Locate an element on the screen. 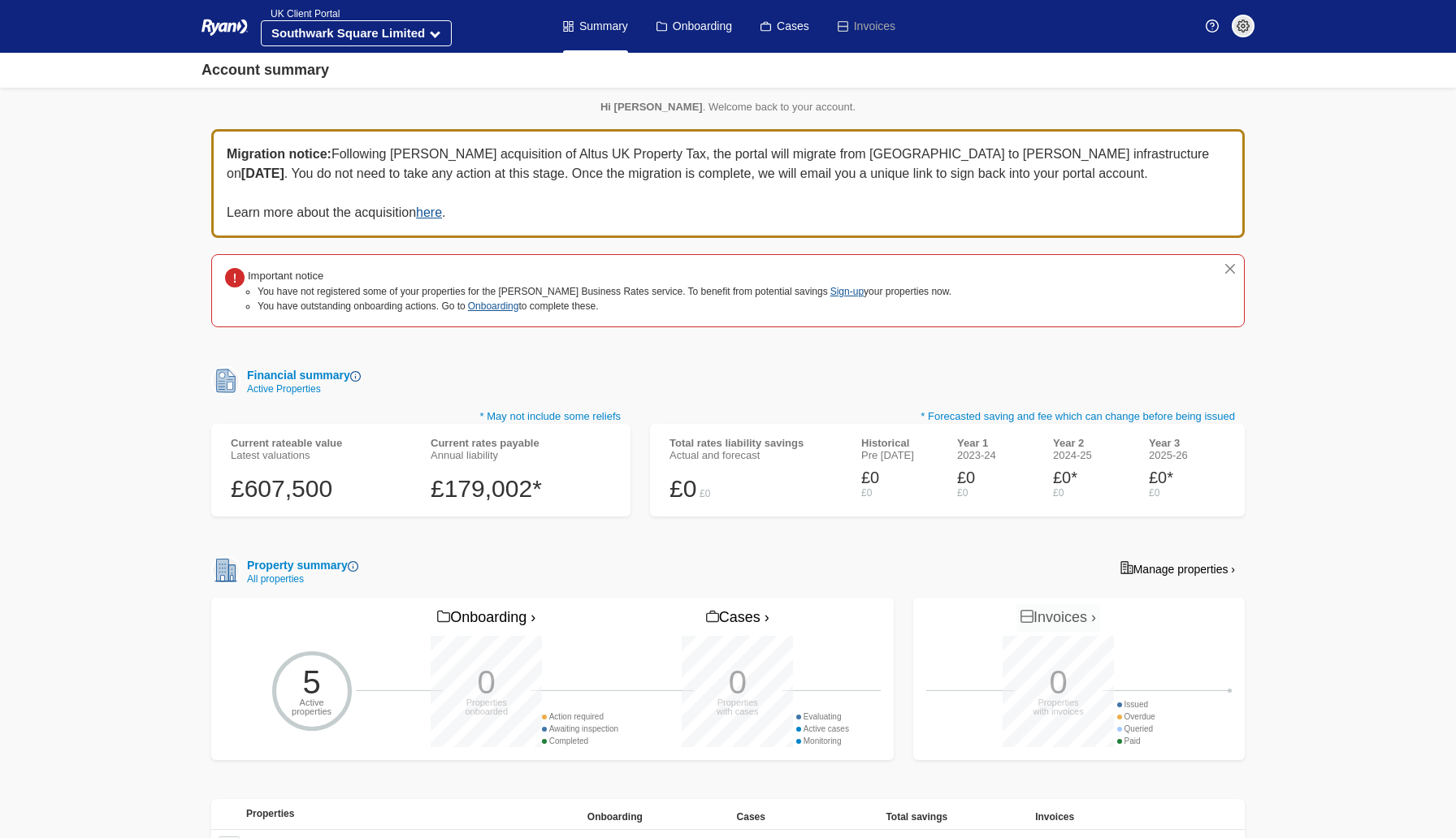 This screenshot has width=1456, height=838. span: UK Client Portal is located at coordinates (300, 14).